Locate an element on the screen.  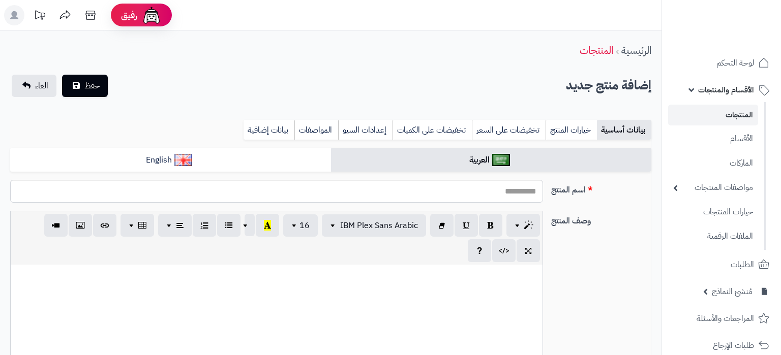
span: المراجعات والأسئلة is located at coordinates (725, 319).